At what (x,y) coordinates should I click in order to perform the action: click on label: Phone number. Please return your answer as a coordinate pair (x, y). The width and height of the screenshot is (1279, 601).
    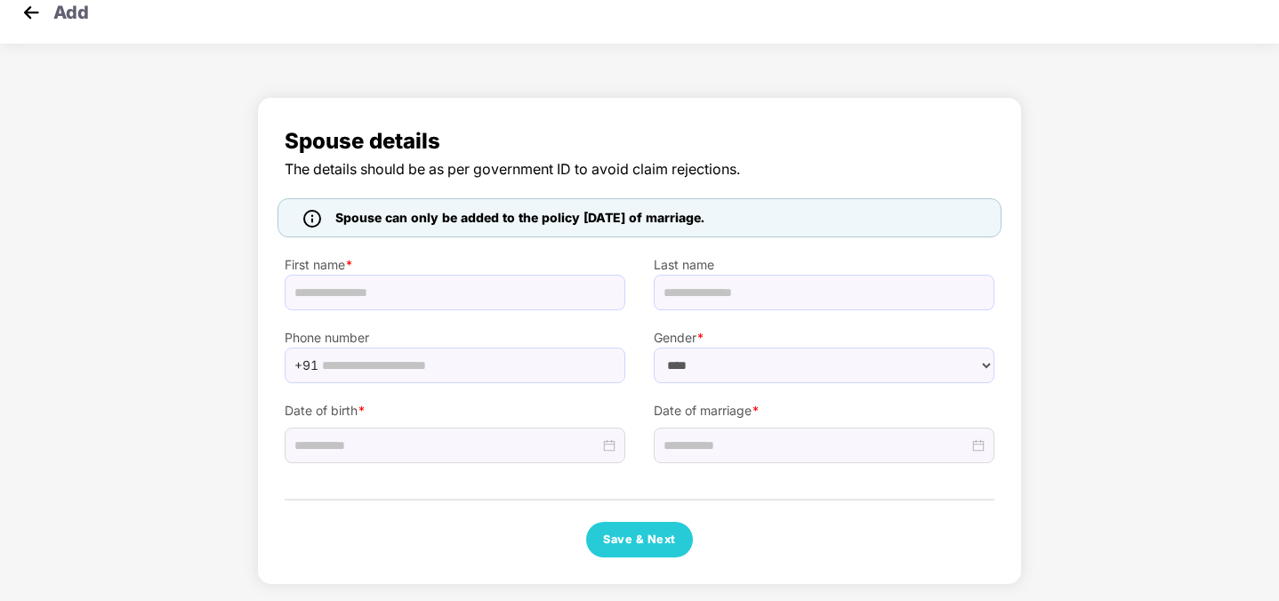
    Looking at the image, I should click on (454, 338).